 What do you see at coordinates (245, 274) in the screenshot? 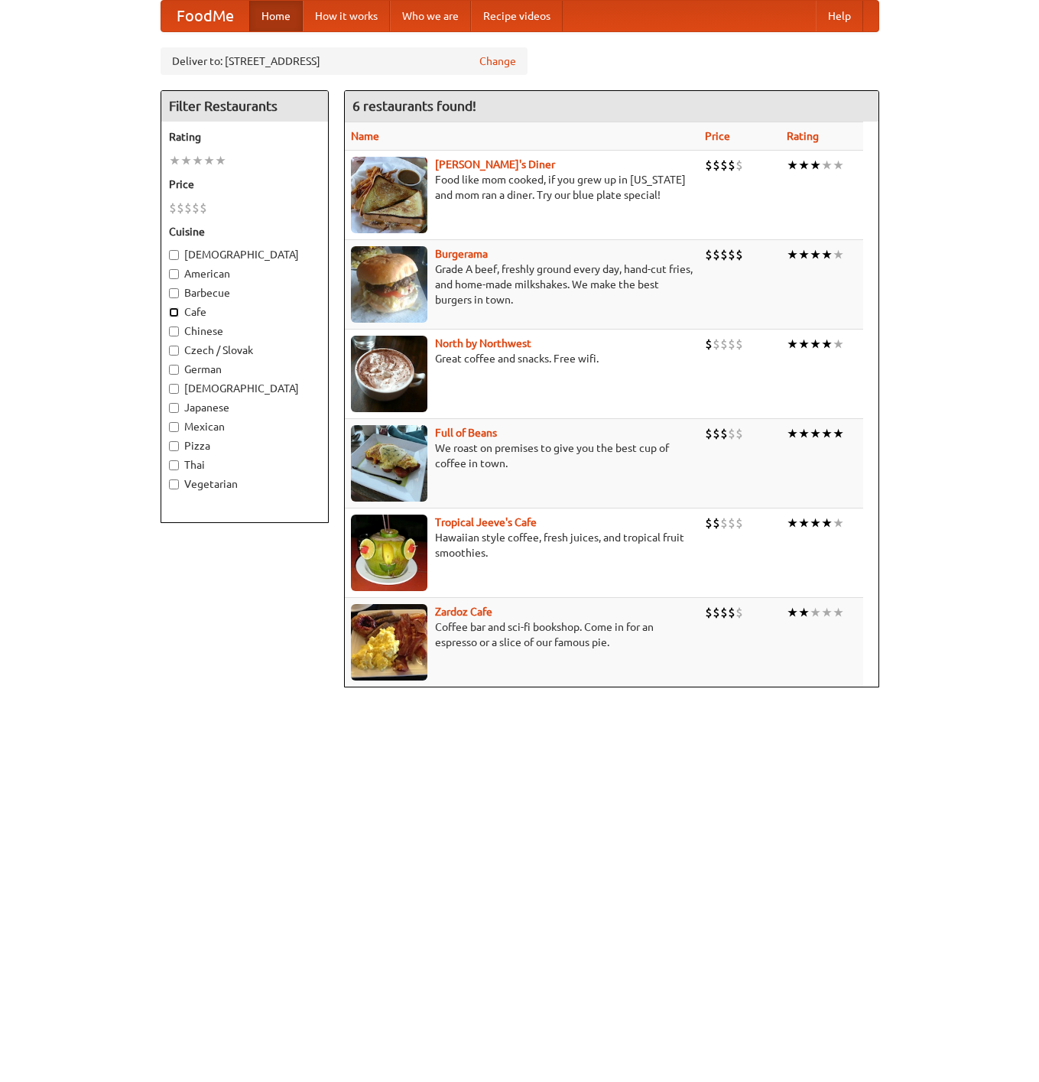
I see `label: American` at bounding box center [245, 274].